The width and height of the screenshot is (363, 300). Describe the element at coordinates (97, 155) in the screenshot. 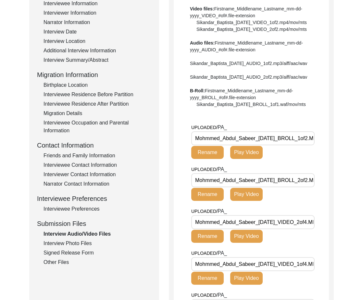

I see `div: Friends and Family Information` at that location.